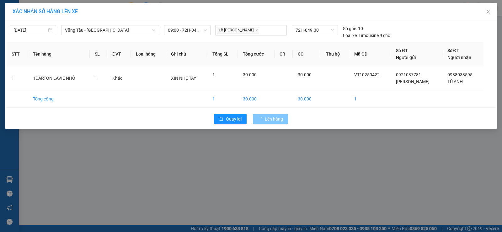 The image size is (502, 232). Describe the element at coordinates (59, 99) in the screenshot. I see `td: Tổng cộng` at that location.